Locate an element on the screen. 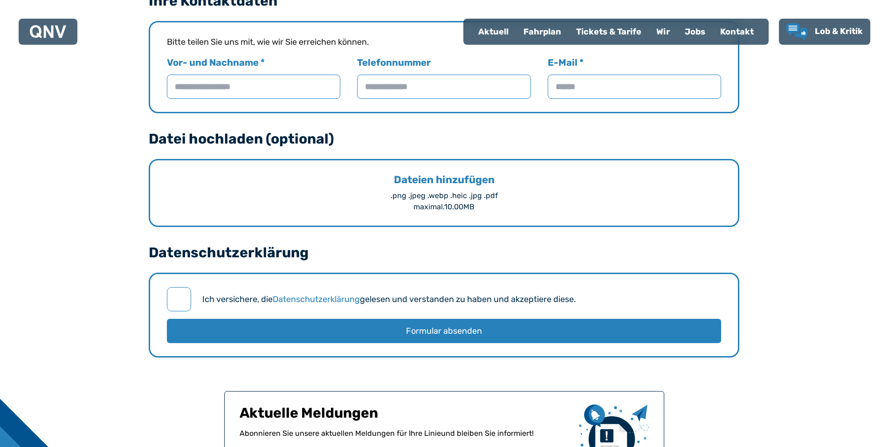 The image size is (888, 447). label: Telefonnummer is located at coordinates (444, 77).